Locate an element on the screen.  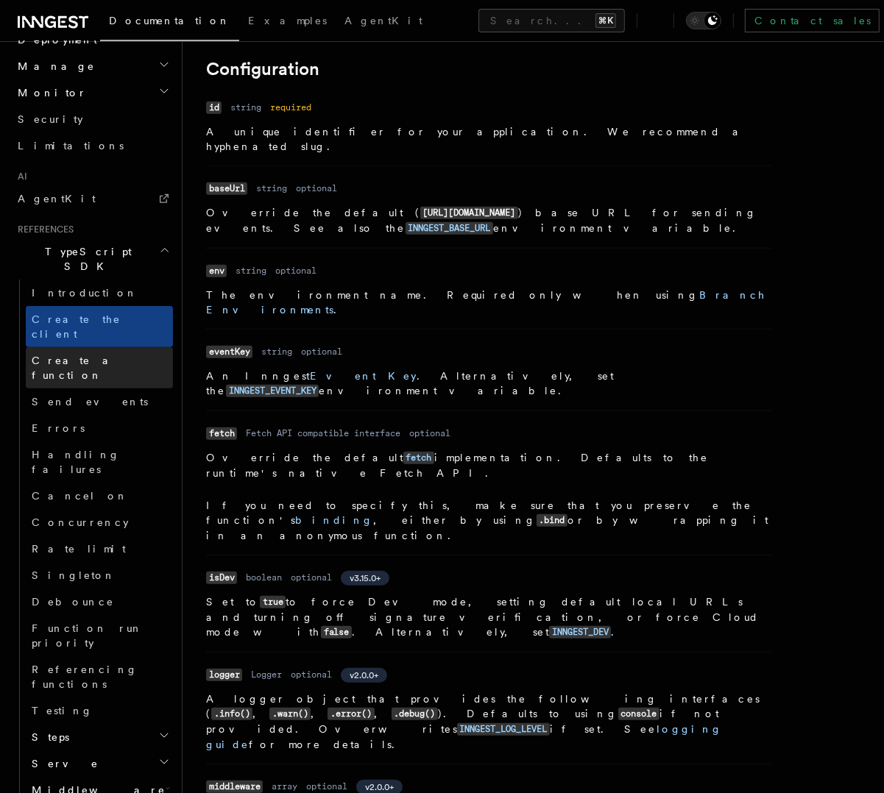
a: INNGEST_BASE_URL is located at coordinates (449, 228).